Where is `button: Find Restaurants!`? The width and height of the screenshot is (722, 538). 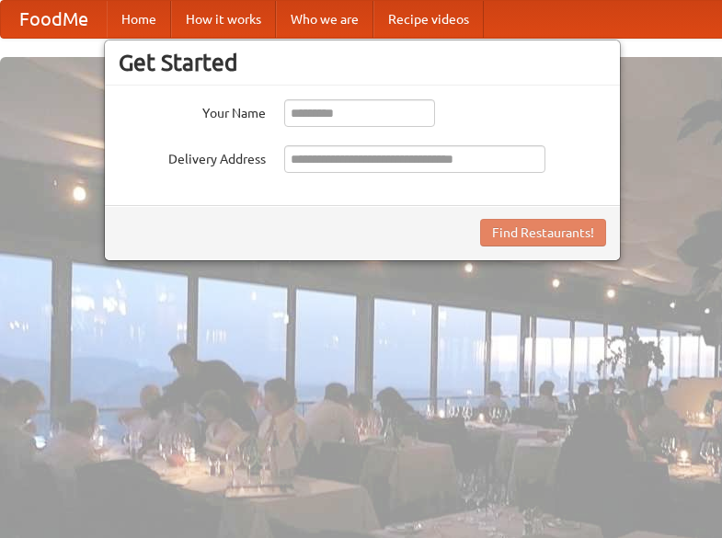 button: Find Restaurants! is located at coordinates (543, 233).